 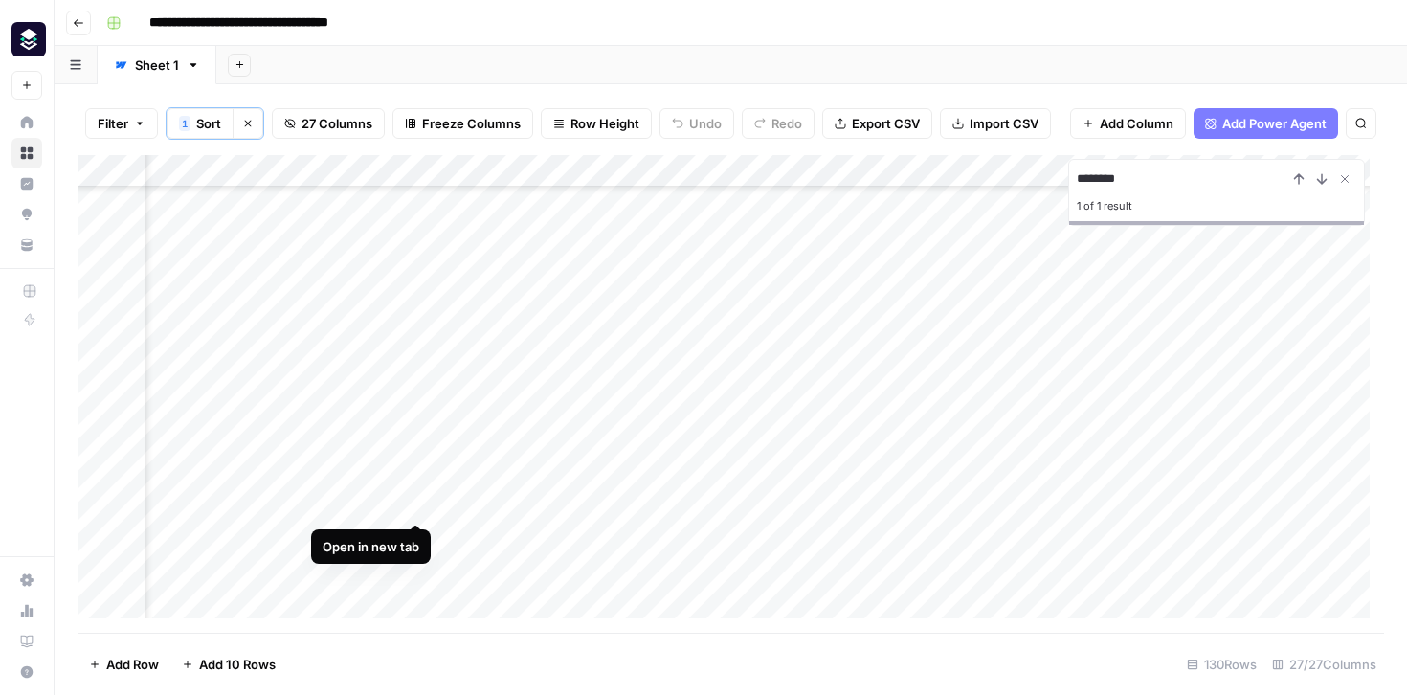 What do you see at coordinates (157, 65) in the screenshot?
I see `a: Sheet 1` at bounding box center [157, 65].